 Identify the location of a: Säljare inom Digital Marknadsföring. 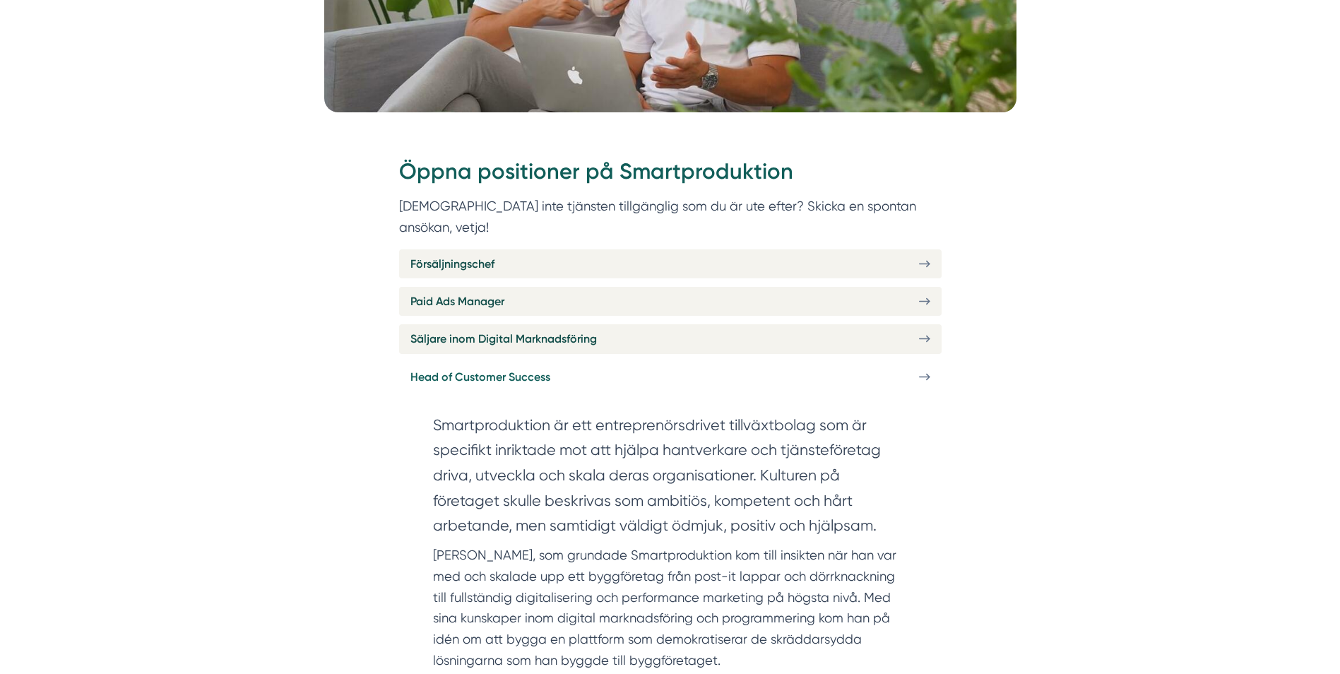
(670, 338).